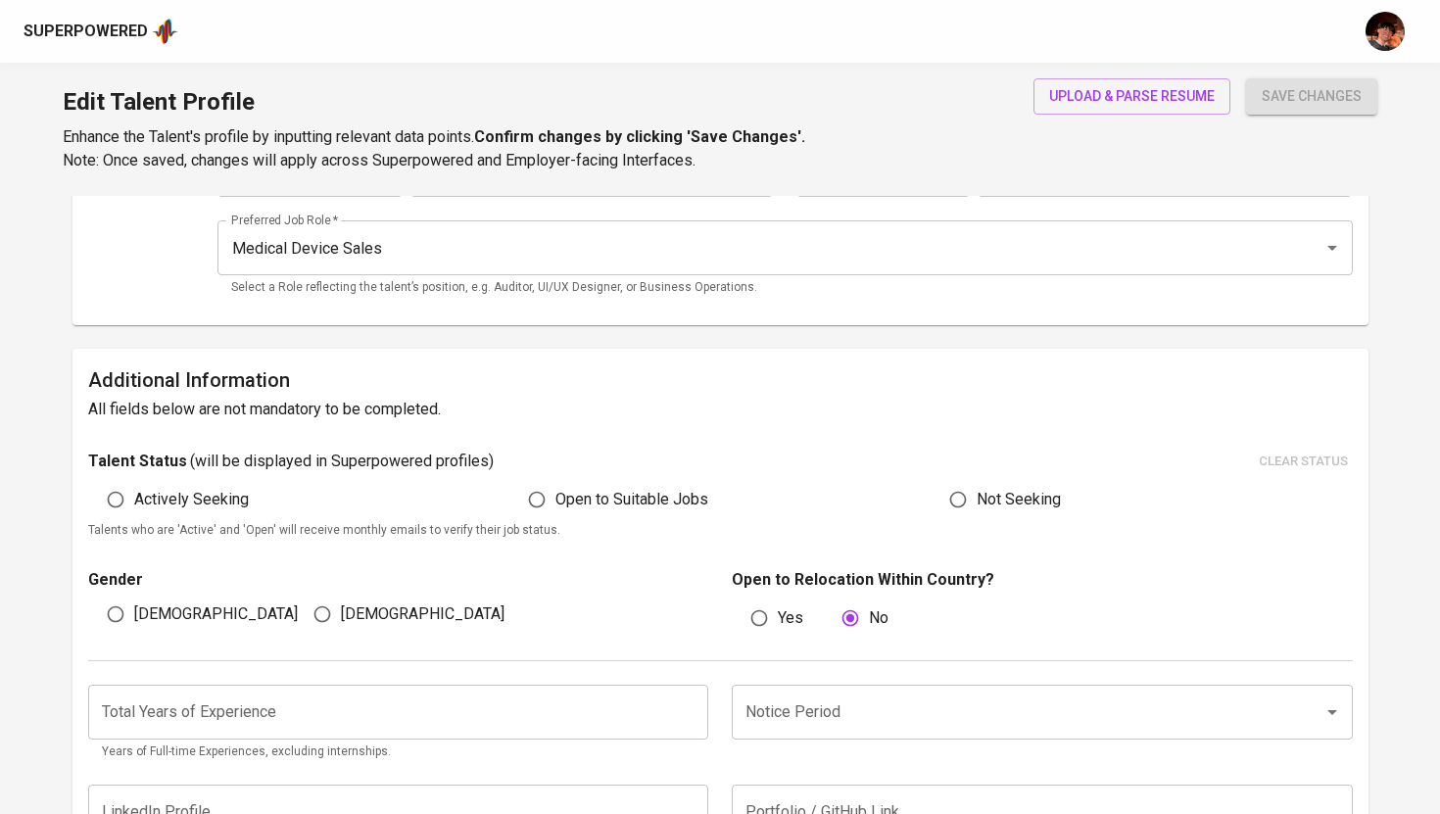  What do you see at coordinates (165, 31) in the screenshot?
I see `img: app logo` at bounding box center [165, 31].